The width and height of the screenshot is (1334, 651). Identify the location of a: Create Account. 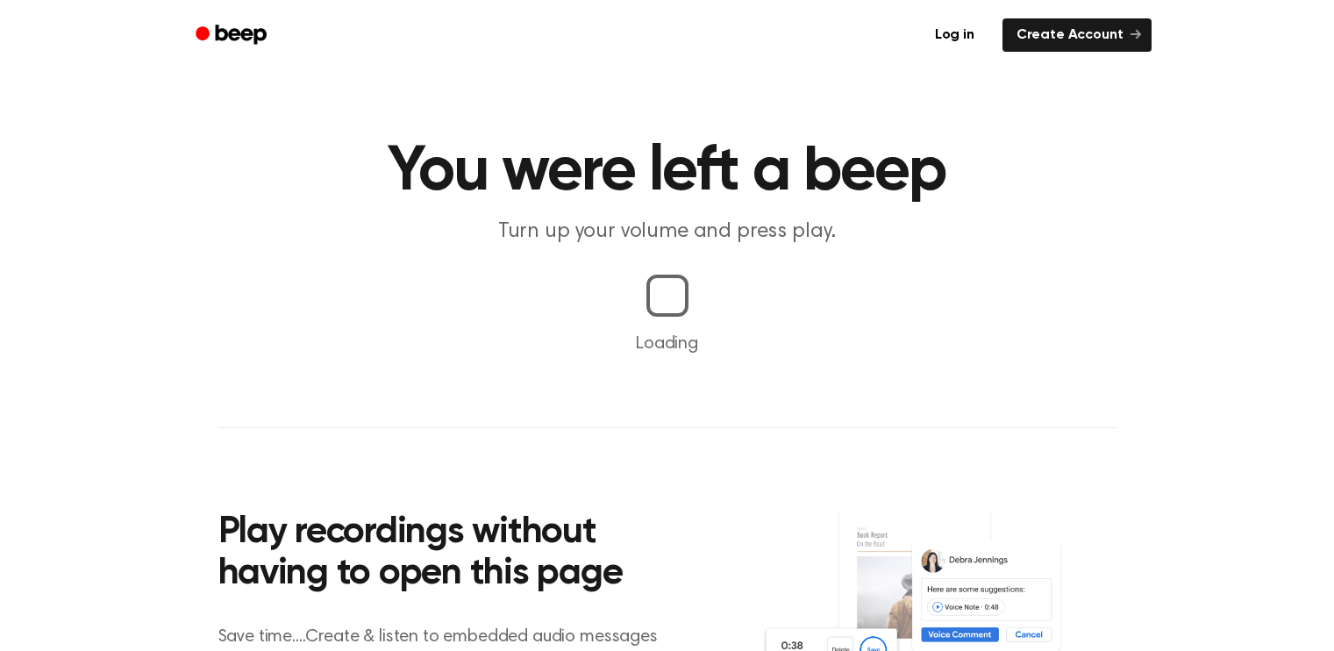
(1077, 35).